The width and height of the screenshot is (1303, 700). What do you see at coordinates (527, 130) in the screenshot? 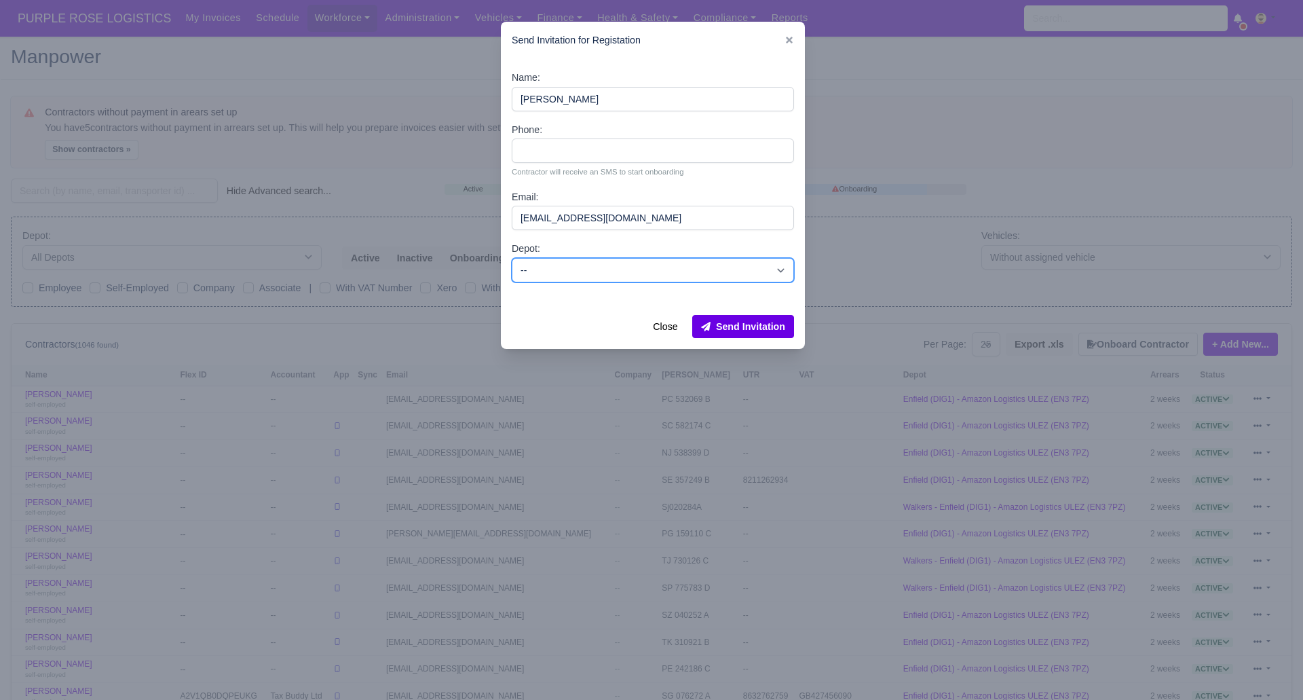
I see `label: Phone:` at bounding box center [527, 130].